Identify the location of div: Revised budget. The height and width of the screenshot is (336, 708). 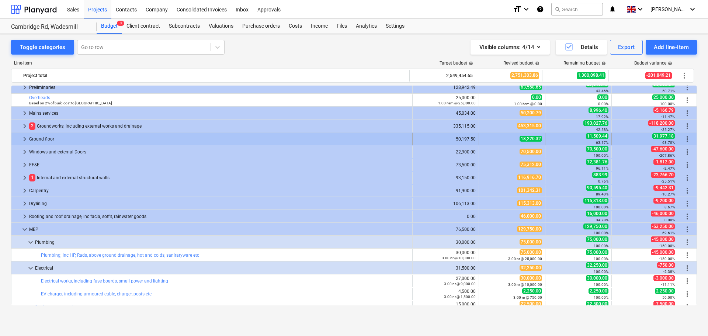
(522, 63).